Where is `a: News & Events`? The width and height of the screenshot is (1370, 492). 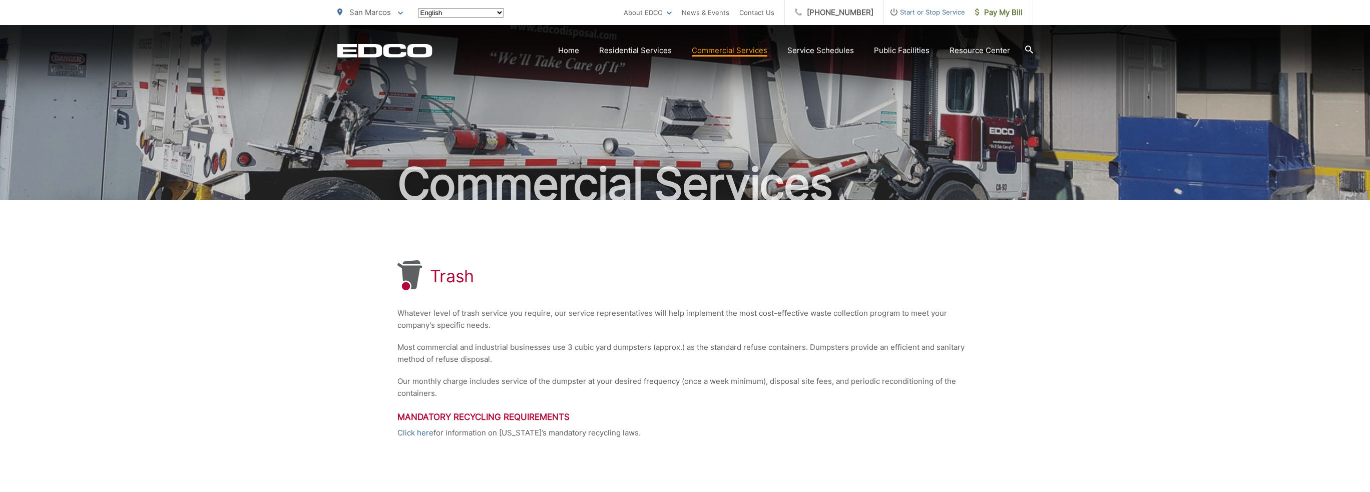 a: News & Events is located at coordinates (705, 13).